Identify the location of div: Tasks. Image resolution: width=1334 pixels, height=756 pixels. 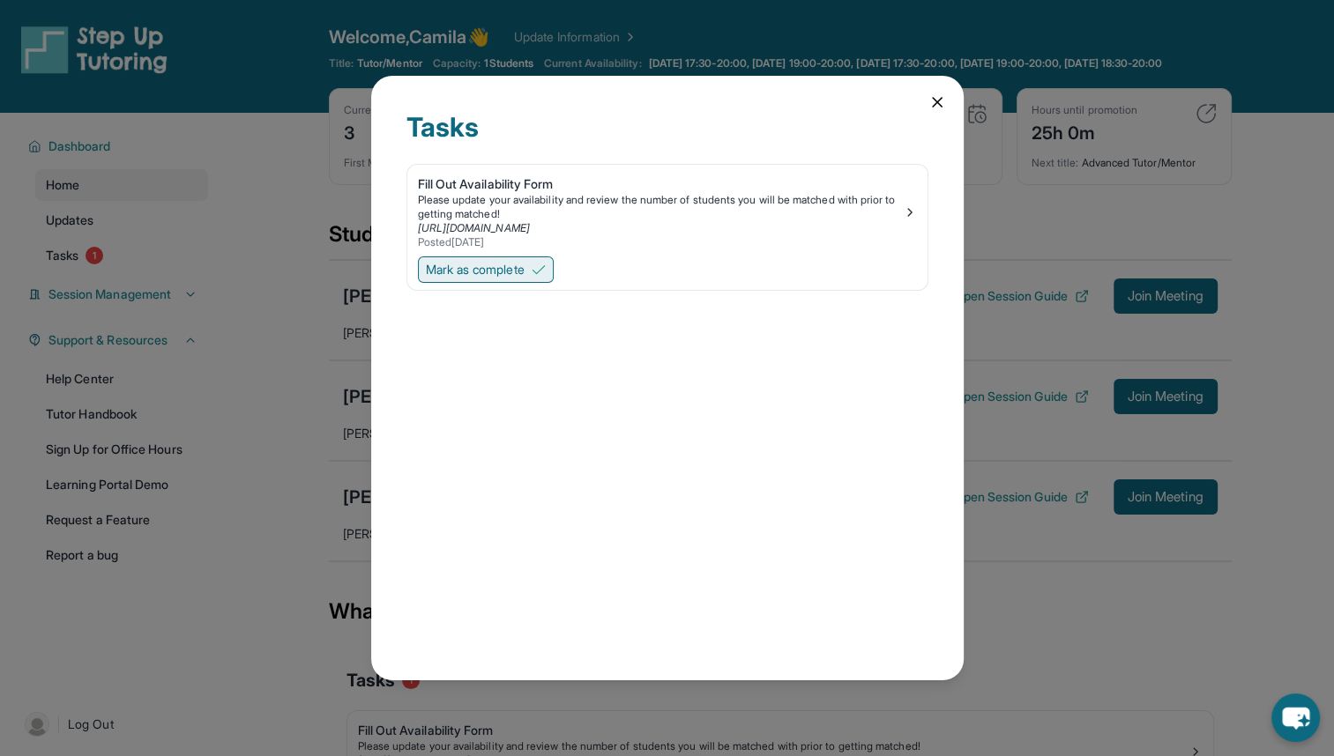
(667, 137).